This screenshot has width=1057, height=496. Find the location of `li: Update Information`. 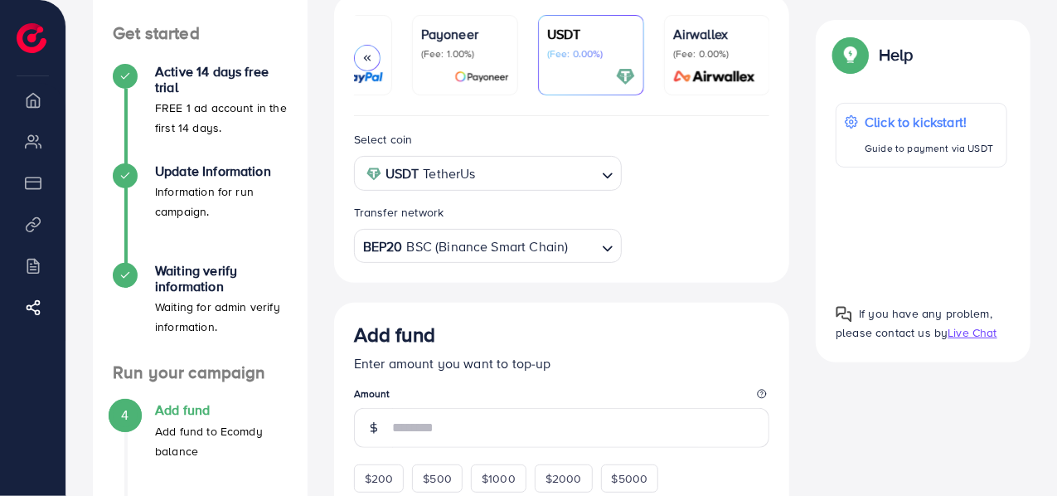

li: Update Information is located at coordinates (200, 213).